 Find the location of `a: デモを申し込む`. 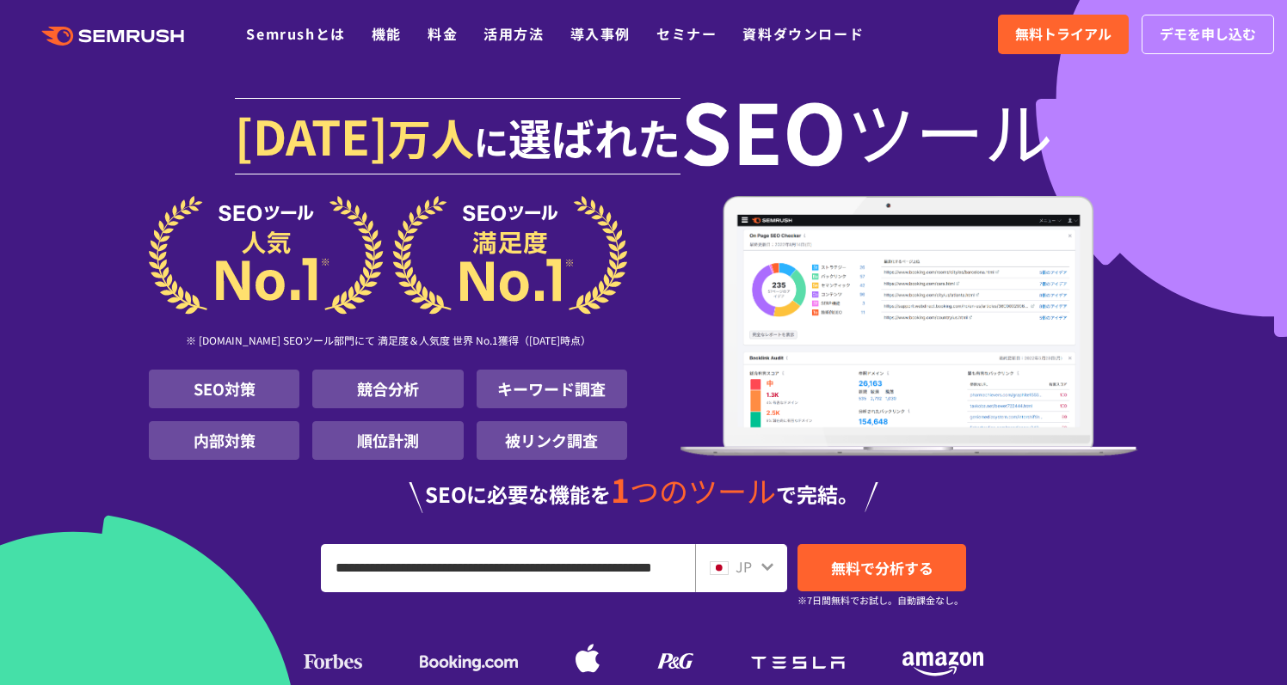

a: デモを申し込む is located at coordinates (1208, 34).